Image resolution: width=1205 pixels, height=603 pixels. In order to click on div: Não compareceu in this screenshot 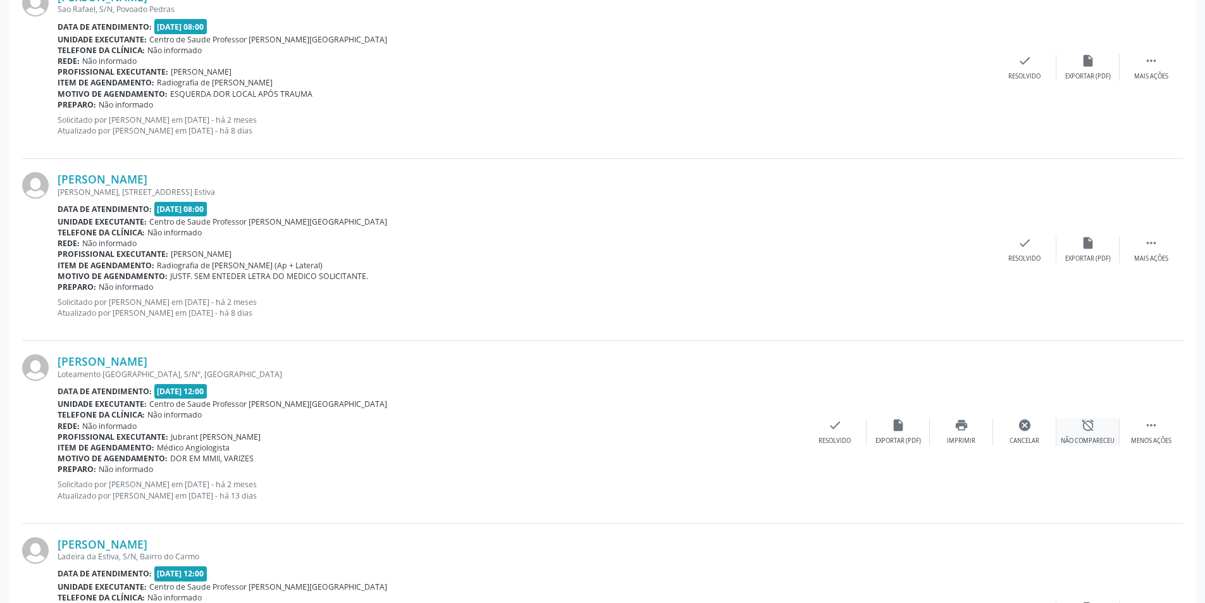, I will do `click(1087, 441)`.